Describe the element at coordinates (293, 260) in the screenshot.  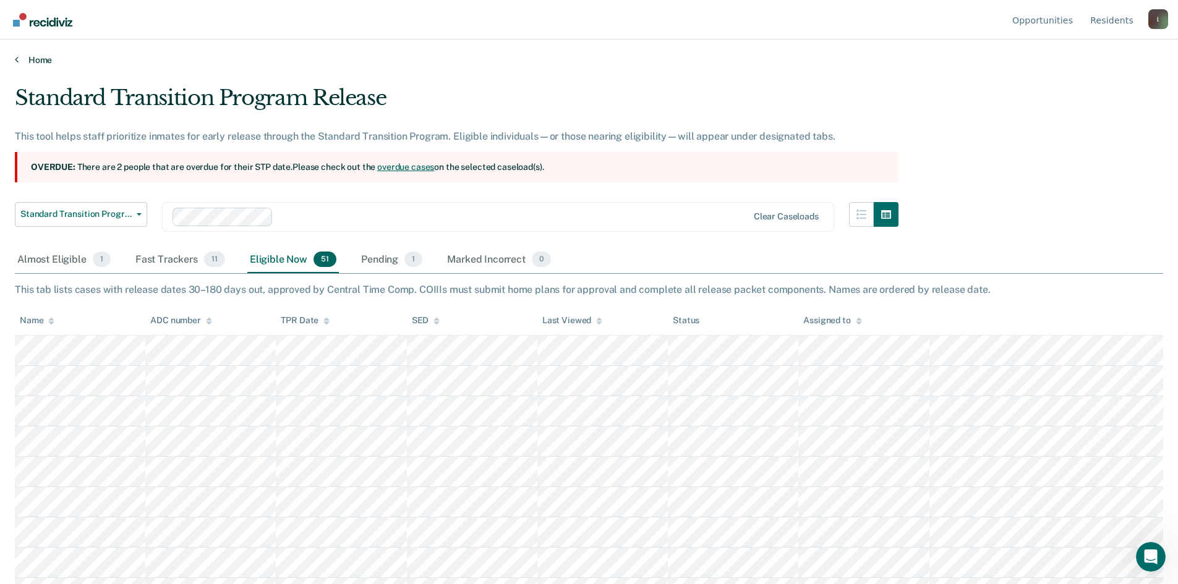
I see `div: Eligible Now51` at that location.